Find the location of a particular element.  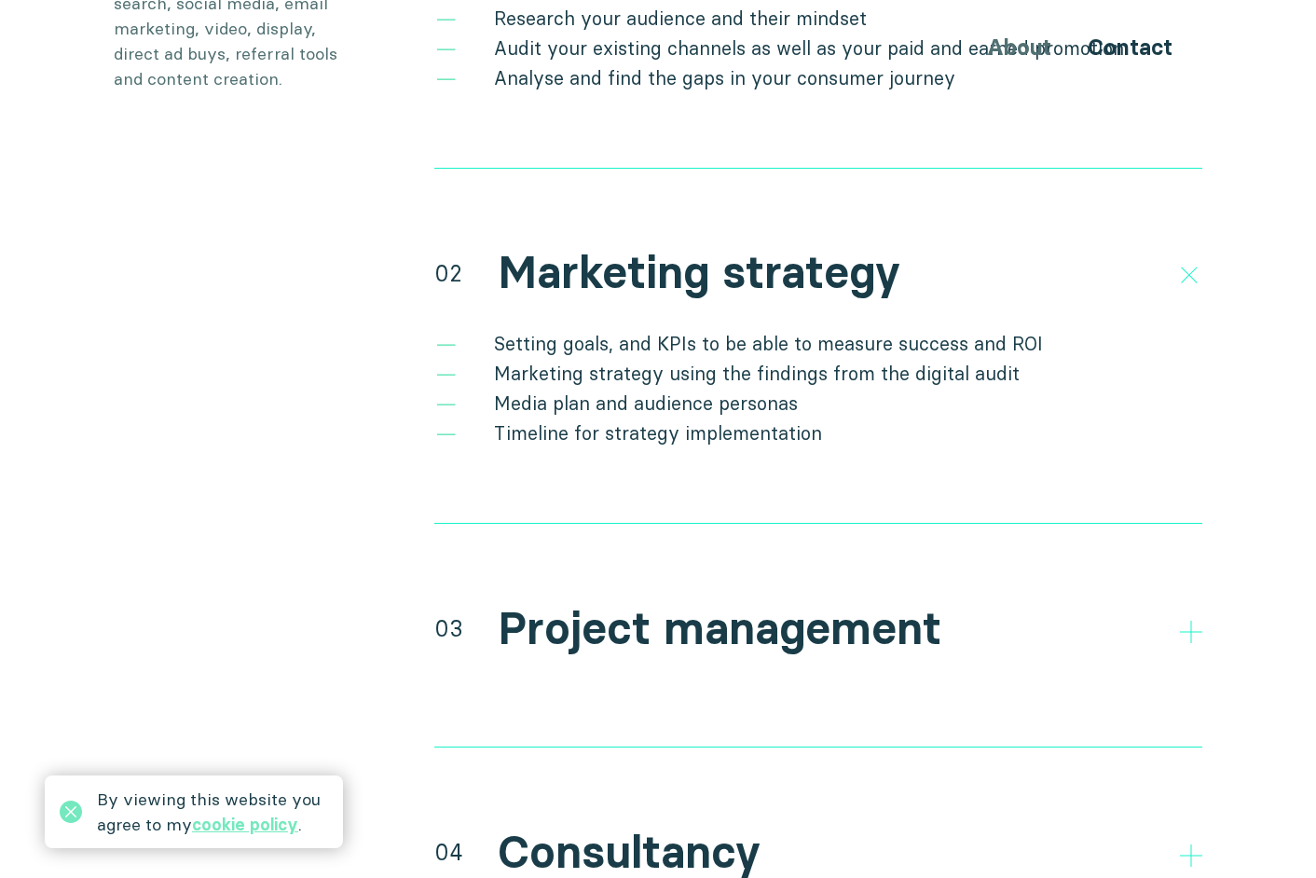

h2: Marketing strategy is located at coordinates (699, 273).